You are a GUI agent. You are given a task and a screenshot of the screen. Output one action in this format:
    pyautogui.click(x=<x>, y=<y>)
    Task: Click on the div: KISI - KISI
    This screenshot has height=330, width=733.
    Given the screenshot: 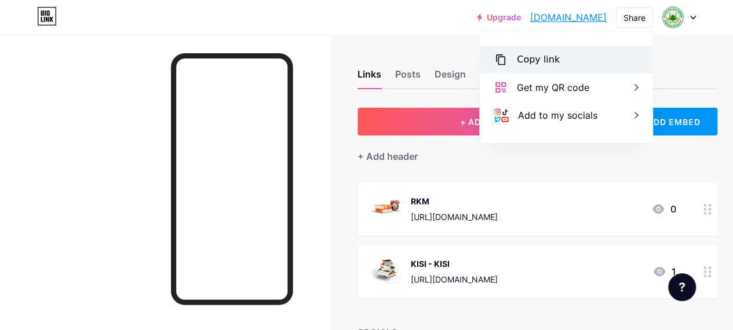 What is the action you would take?
    pyautogui.click(x=454, y=264)
    